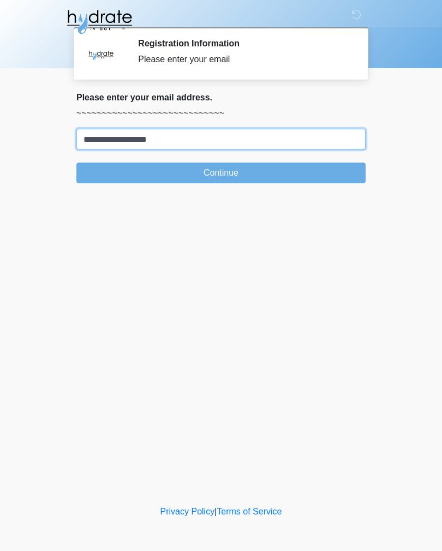  I want to click on div: Please enter your email, so click(243, 59).